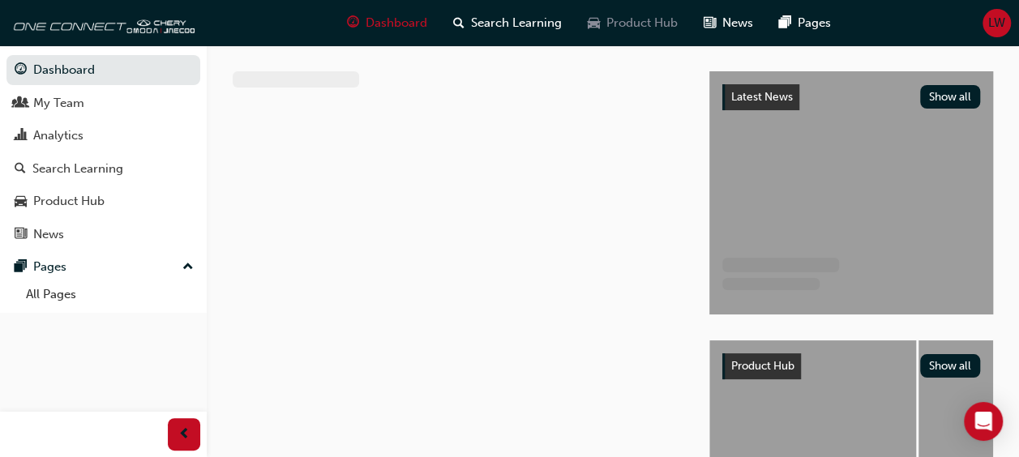  Describe the element at coordinates (20, 136) in the screenshot. I see `span: chart-icon` at that location.